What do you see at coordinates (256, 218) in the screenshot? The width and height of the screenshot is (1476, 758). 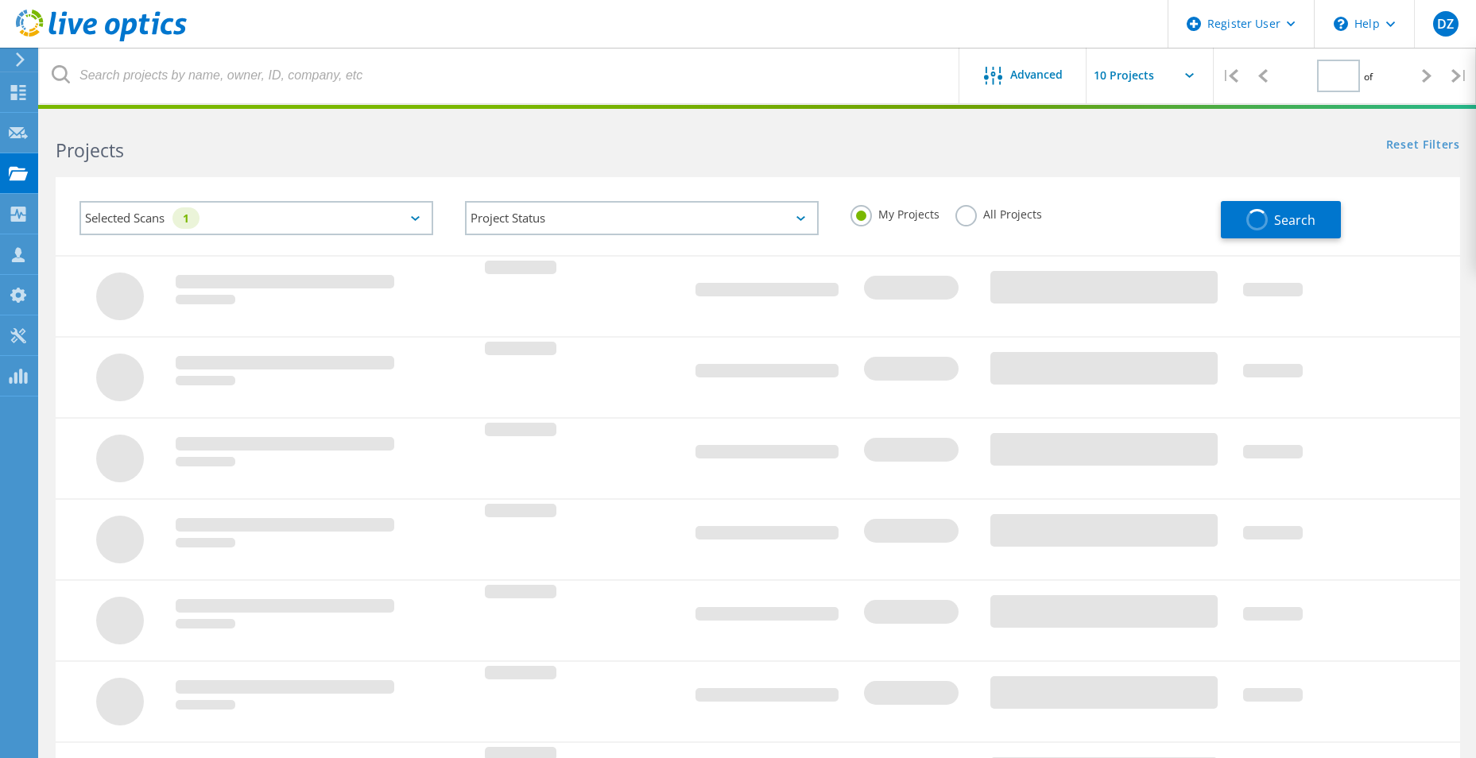 I see `div: Selected Scans` at bounding box center [256, 218].